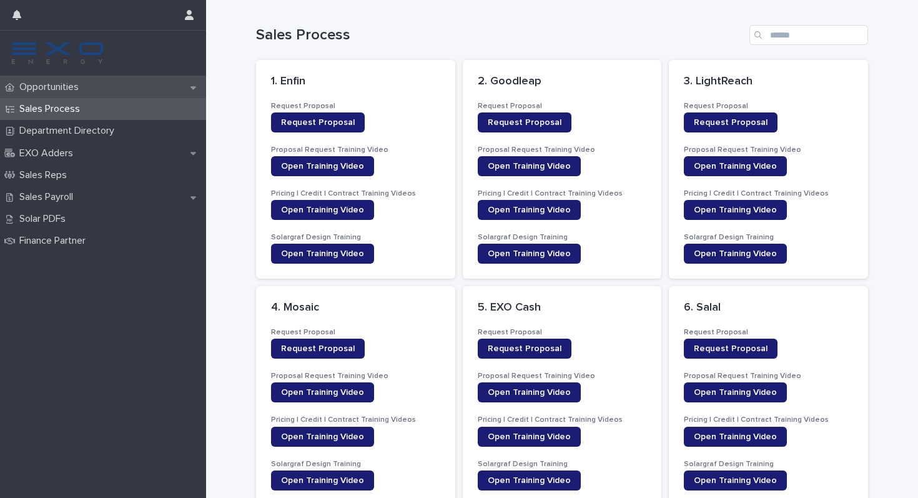 The height and width of the screenshot is (498, 918). Describe the element at coordinates (49, 153) in the screenshot. I see `p: EXO Adders` at that location.